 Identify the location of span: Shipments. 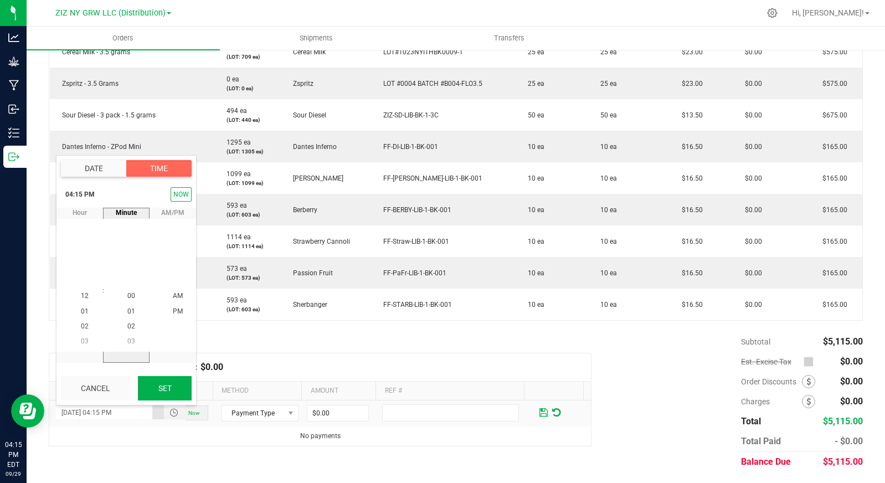
(316, 38).